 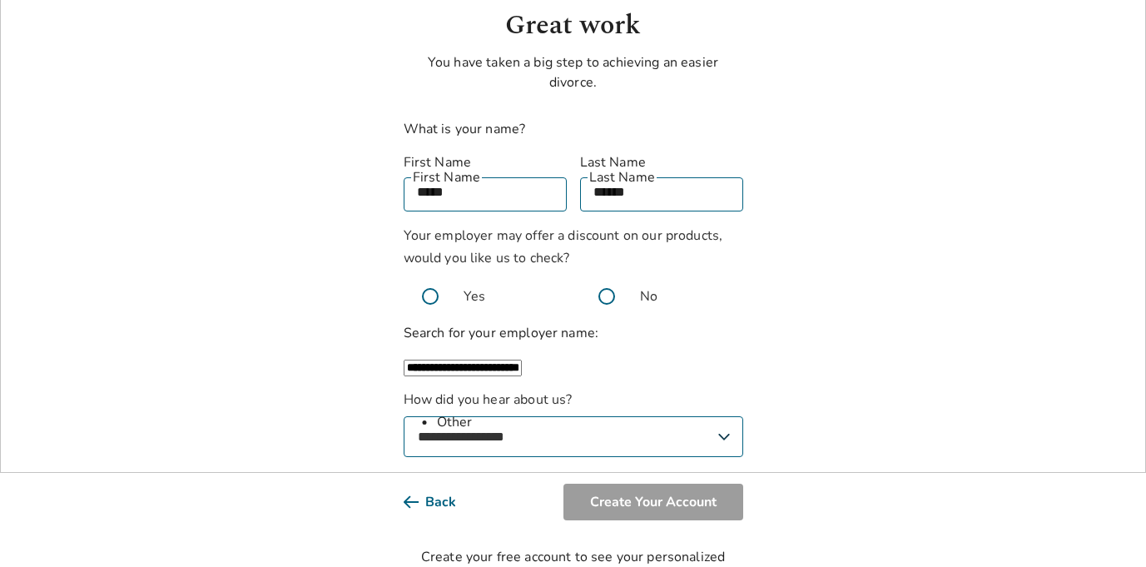 I want to click on h1: Great work, so click(x=574, y=26).